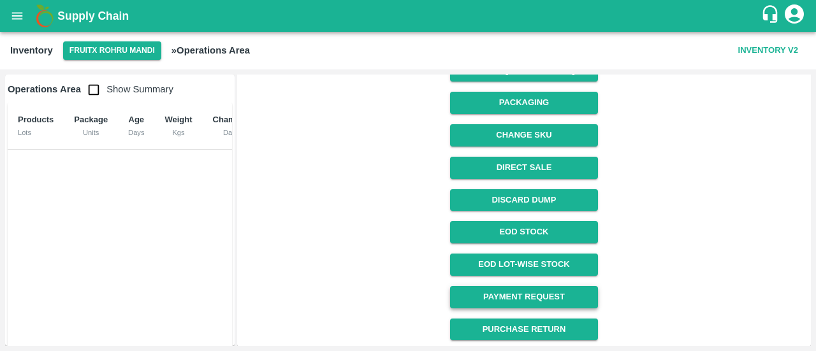 The width and height of the screenshot is (816, 351). What do you see at coordinates (231, 119) in the screenshot?
I see `b: Chamber` at bounding box center [231, 119].